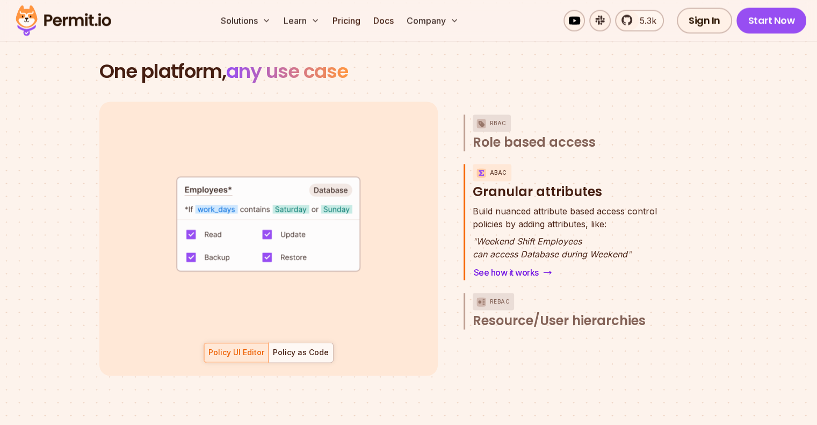 The image size is (817, 425). What do you see at coordinates (772, 20) in the screenshot?
I see `a: Start Now` at bounding box center [772, 20].